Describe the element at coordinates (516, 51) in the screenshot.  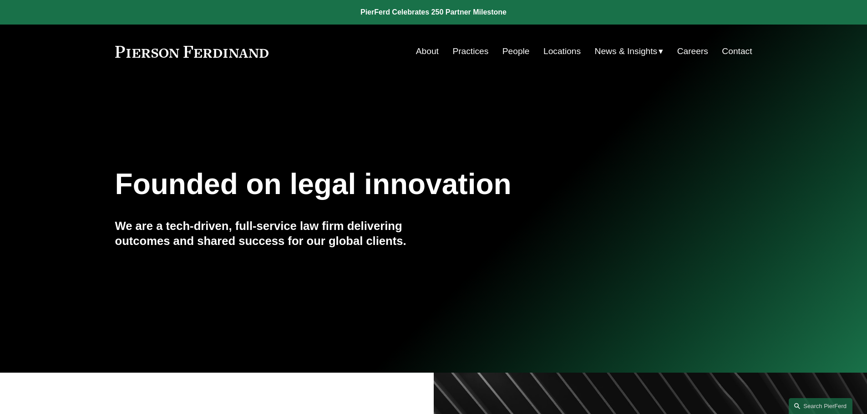
I see `a: People` at that location.